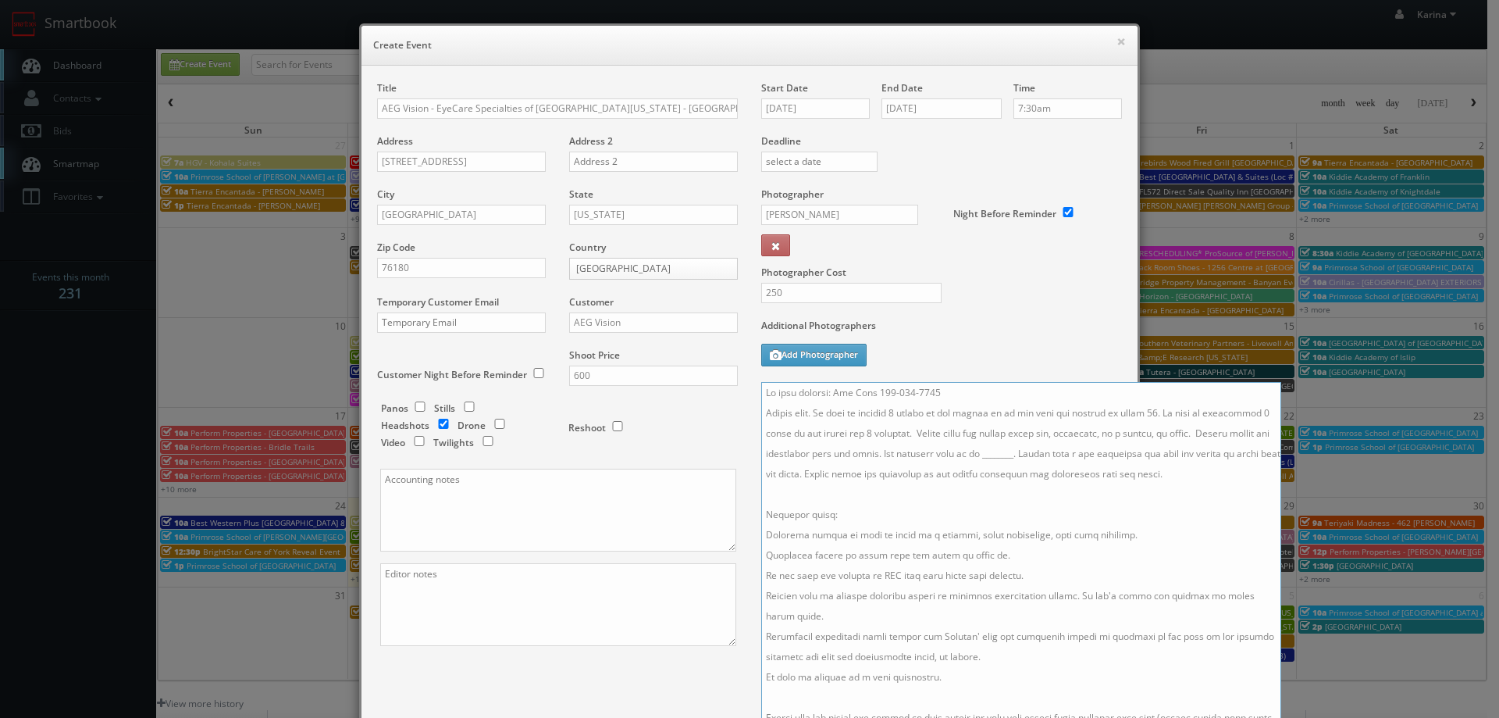 This screenshot has height=718, width=1499. Describe the element at coordinates (396, 247) in the screenshot. I see `label: Zip Code` at that location.